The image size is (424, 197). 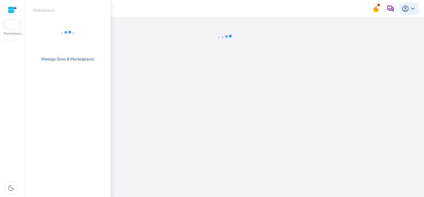 I want to click on span: keyboard_arrow_down, so click(x=413, y=9).